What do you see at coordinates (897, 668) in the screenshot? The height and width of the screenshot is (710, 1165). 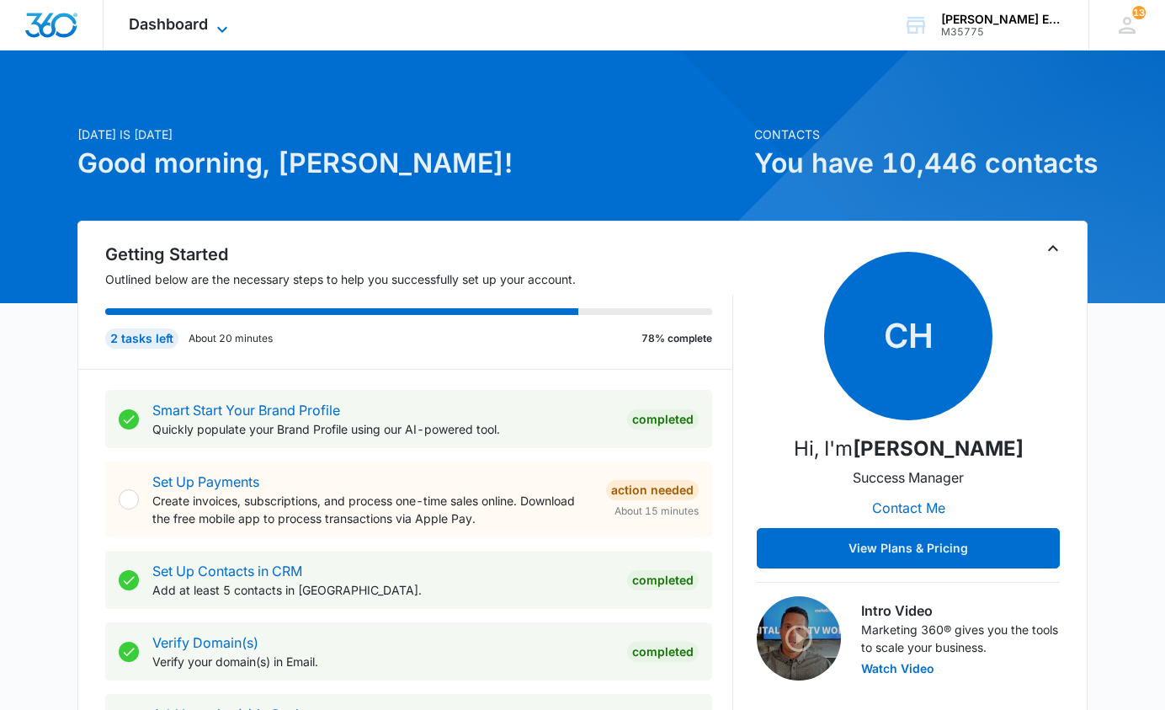 I see `button: Watch Video` at bounding box center [897, 668].